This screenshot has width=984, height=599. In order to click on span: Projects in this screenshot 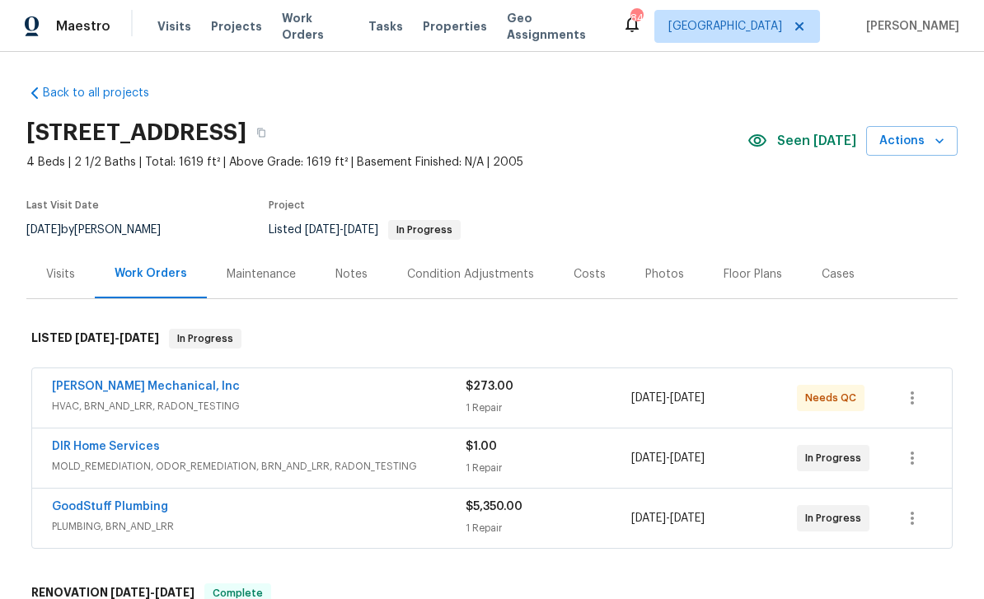, I will do `click(237, 26)`.